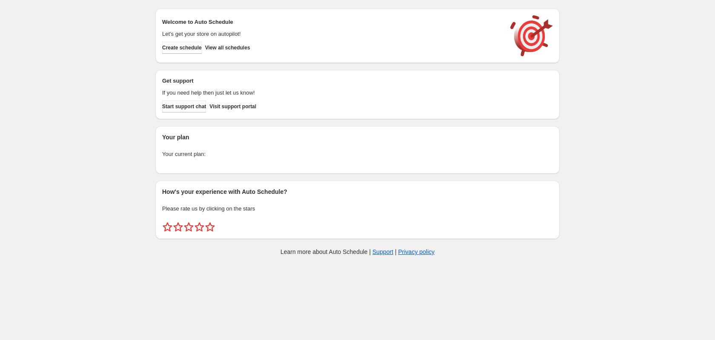 The image size is (715, 340). Describe the element at coordinates (357, 137) in the screenshot. I see `h2: Your plan` at that location.